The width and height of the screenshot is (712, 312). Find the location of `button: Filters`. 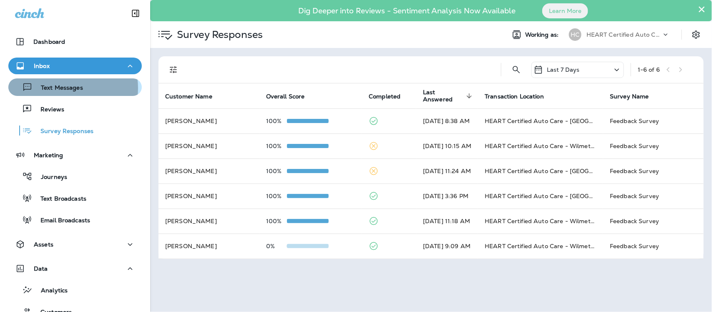

button: Filters is located at coordinates (174, 70).